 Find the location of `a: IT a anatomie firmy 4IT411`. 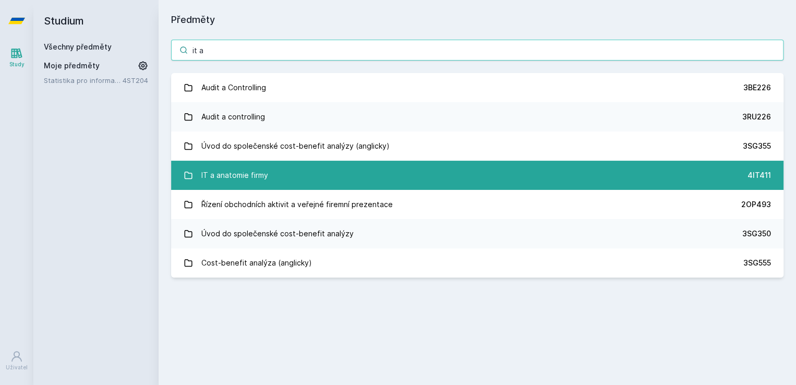

a: IT a anatomie firmy 4IT411 is located at coordinates (477, 175).